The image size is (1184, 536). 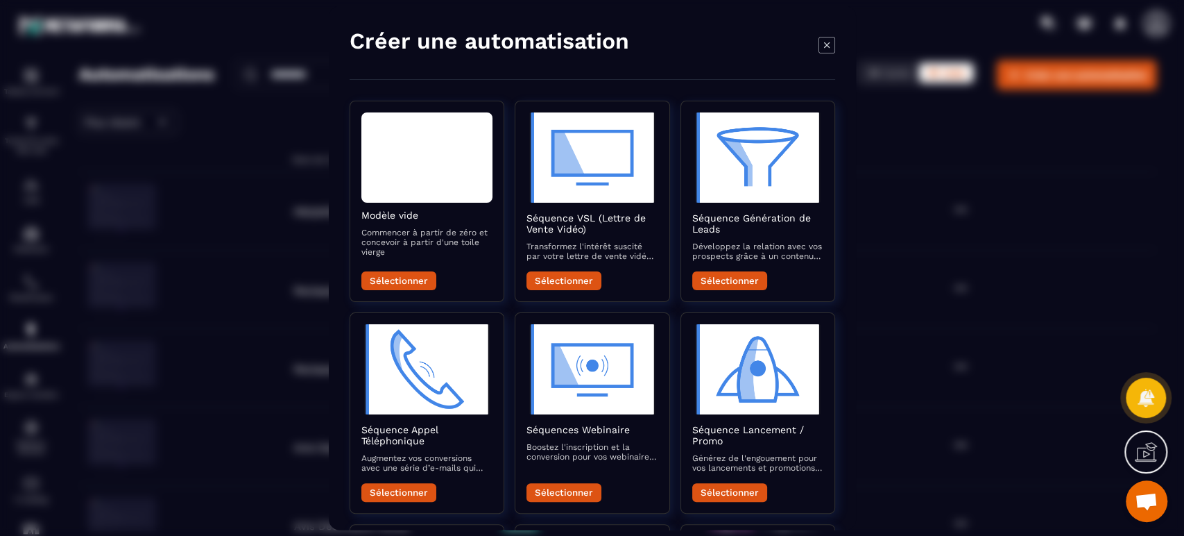 I want to click on p: Générez de l'engouement pour vos lancements et promotions avec une séquence d’e-mails captivante ..., so click(x=757, y=463).